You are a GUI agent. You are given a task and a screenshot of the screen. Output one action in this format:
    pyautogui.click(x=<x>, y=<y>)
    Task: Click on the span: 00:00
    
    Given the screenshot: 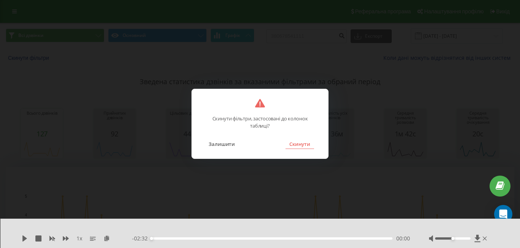 What is the action you would take?
    pyautogui.click(x=403, y=238)
    